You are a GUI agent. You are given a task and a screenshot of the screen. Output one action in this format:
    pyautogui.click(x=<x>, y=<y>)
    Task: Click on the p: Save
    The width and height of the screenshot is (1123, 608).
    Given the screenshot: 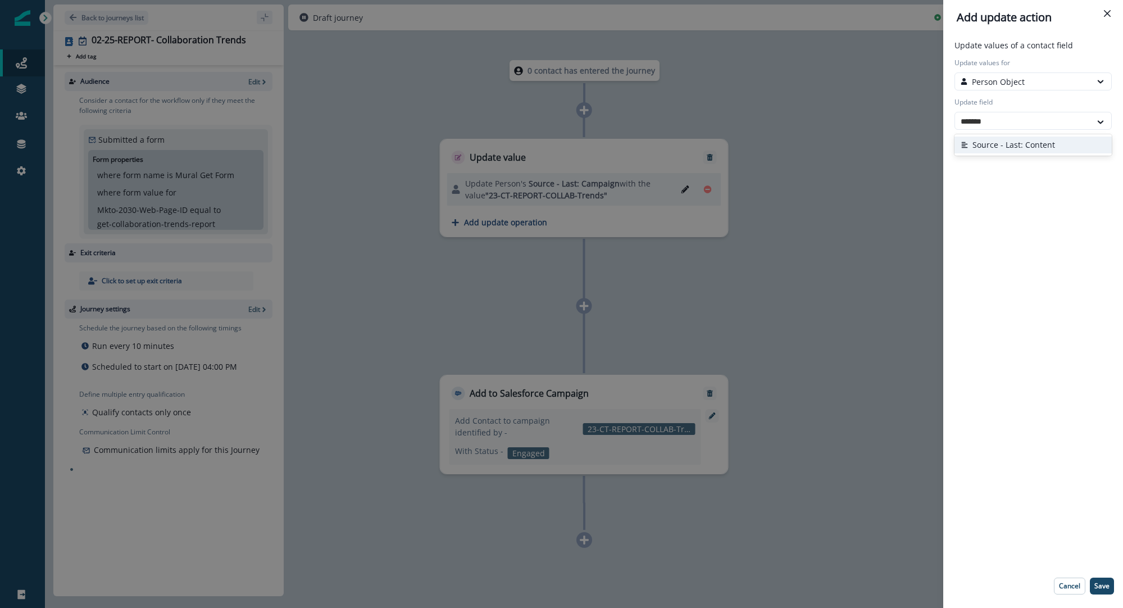 What is the action you would take?
    pyautogui.click(x=1102, y=586)
    